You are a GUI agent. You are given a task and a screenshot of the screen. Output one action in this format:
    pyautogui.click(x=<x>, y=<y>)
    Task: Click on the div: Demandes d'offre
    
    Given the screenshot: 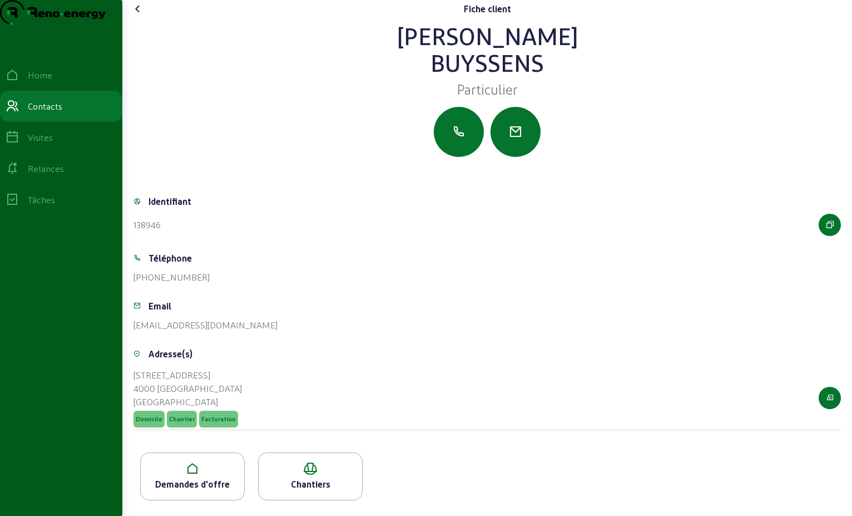 What is the action you would take?
    pyautogui.click(x=192, y=484)
    